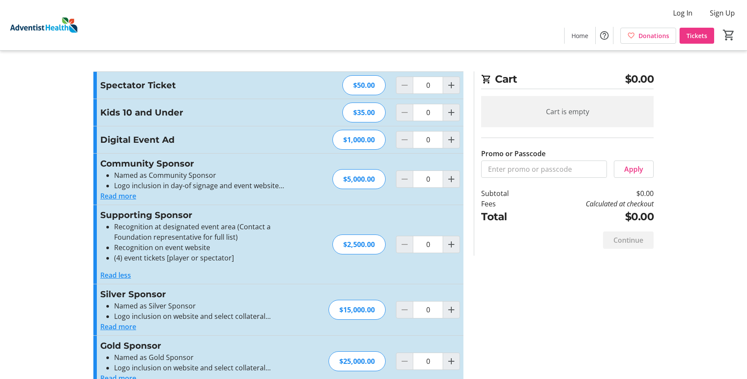  What do you see at coordinates (506, 216) in the screenshot?
I see `td: Total` at bounding box center [506, 216].